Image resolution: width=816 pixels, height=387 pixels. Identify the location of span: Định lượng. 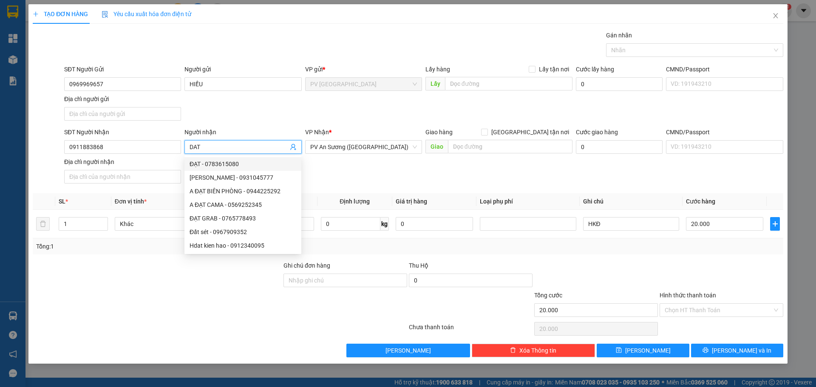
(355, 202).